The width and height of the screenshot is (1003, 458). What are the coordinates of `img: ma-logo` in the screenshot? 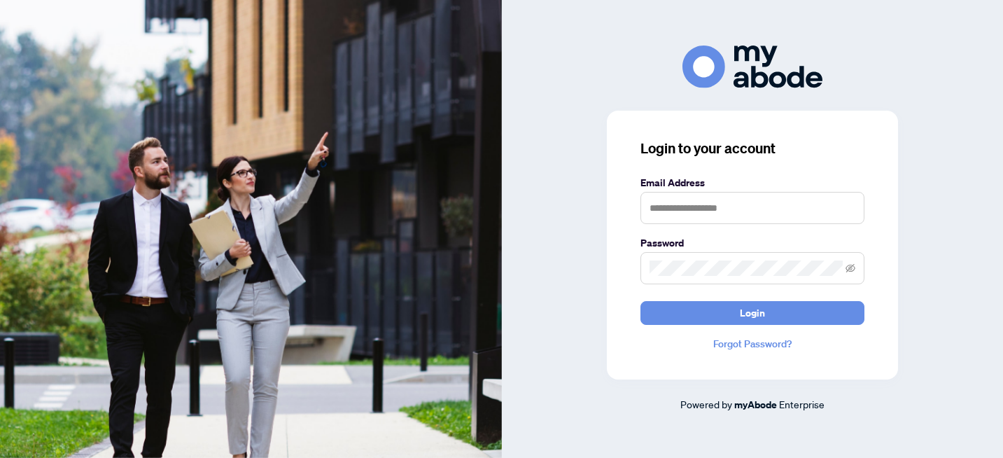 It's located at (753, 67).